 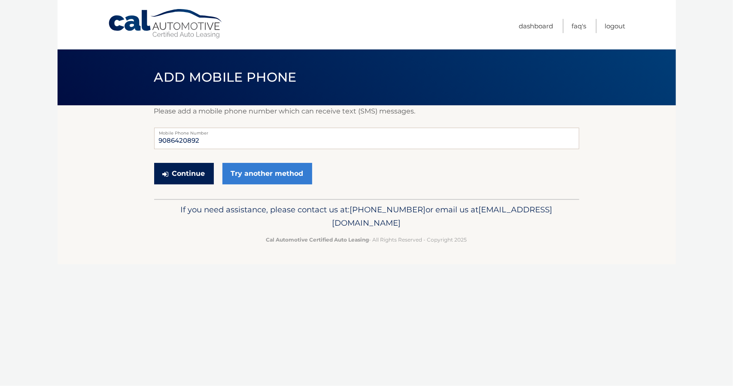 What do you see at coordinates (616, 26) in the screenshot?
I see `a: Logout` at bounding box center [616, 26].